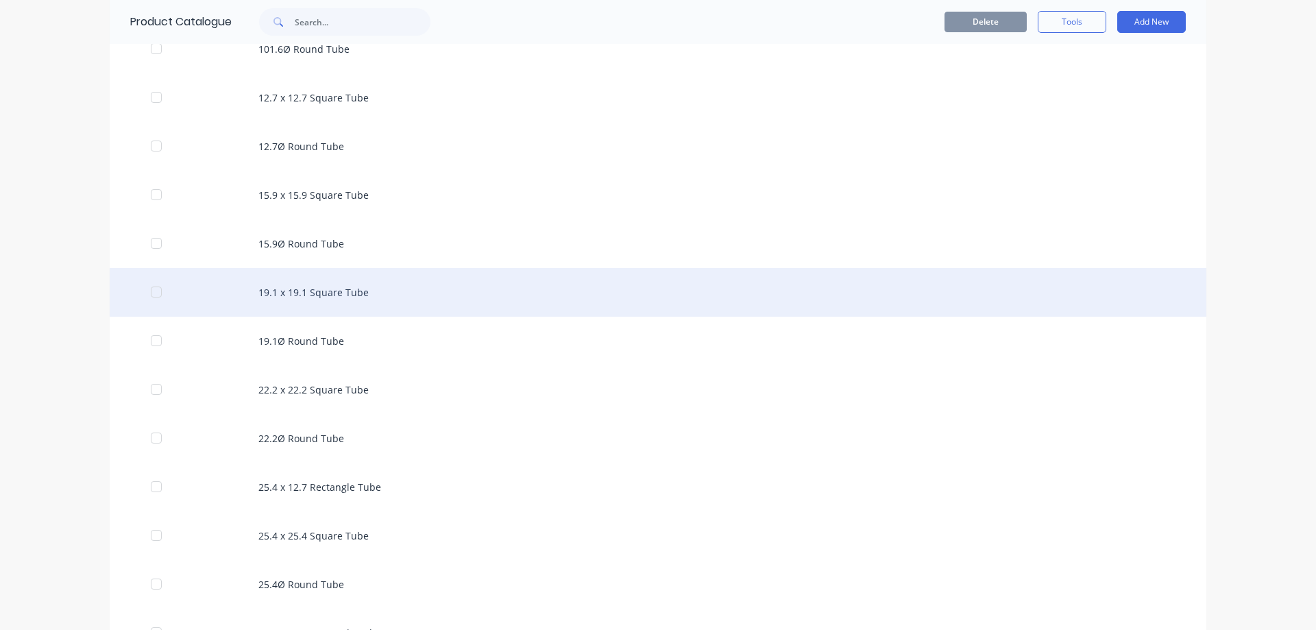 This screenshot has height=630, width=1316. I want to click on div: 15.9Ø Round Tube, so click(658, 243).